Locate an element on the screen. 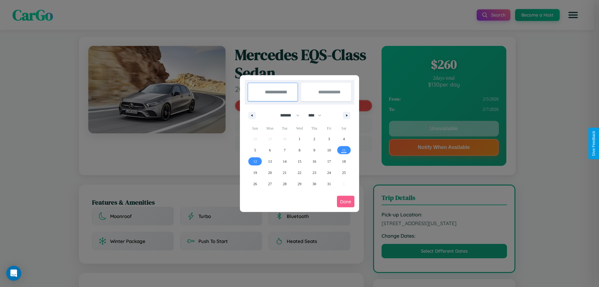  button: 2 is located at coordinates (314, 139).